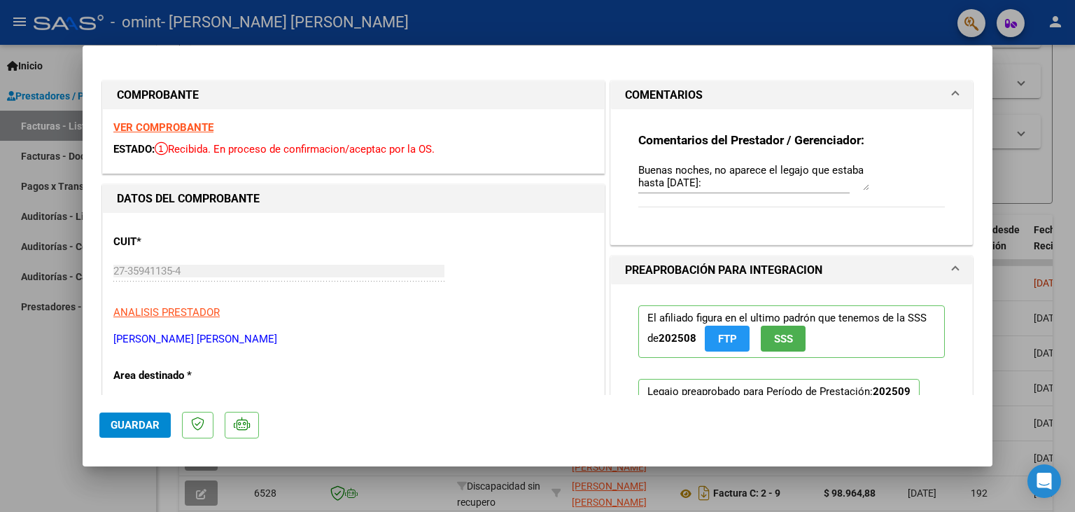 The width and height of the screenshot is (1075, 512). Describe the element at coordinates (1044, 481) in the screenshot. I see `div: Open Intercom Messenger` at that location.